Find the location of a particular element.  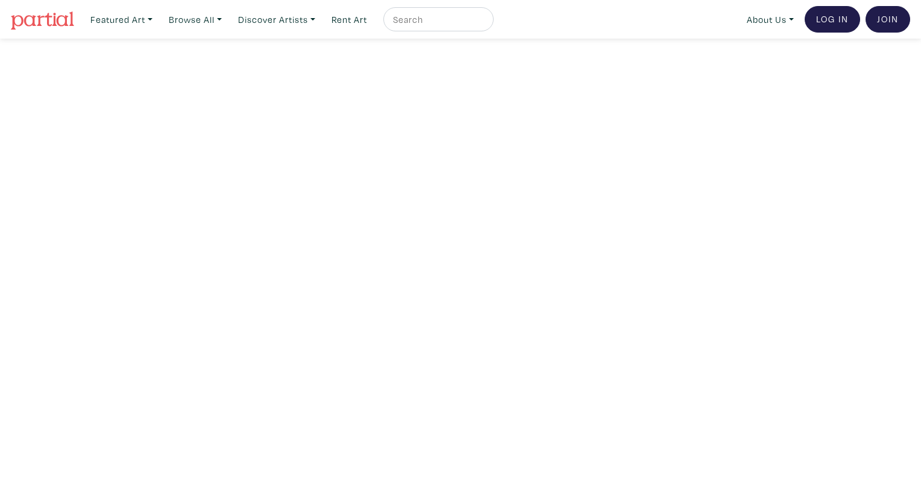

a: Featured Art is located at coordinates (121, 19).